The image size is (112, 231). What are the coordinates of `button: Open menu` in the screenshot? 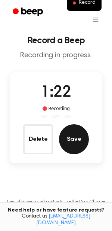 It's located at (96, 20).